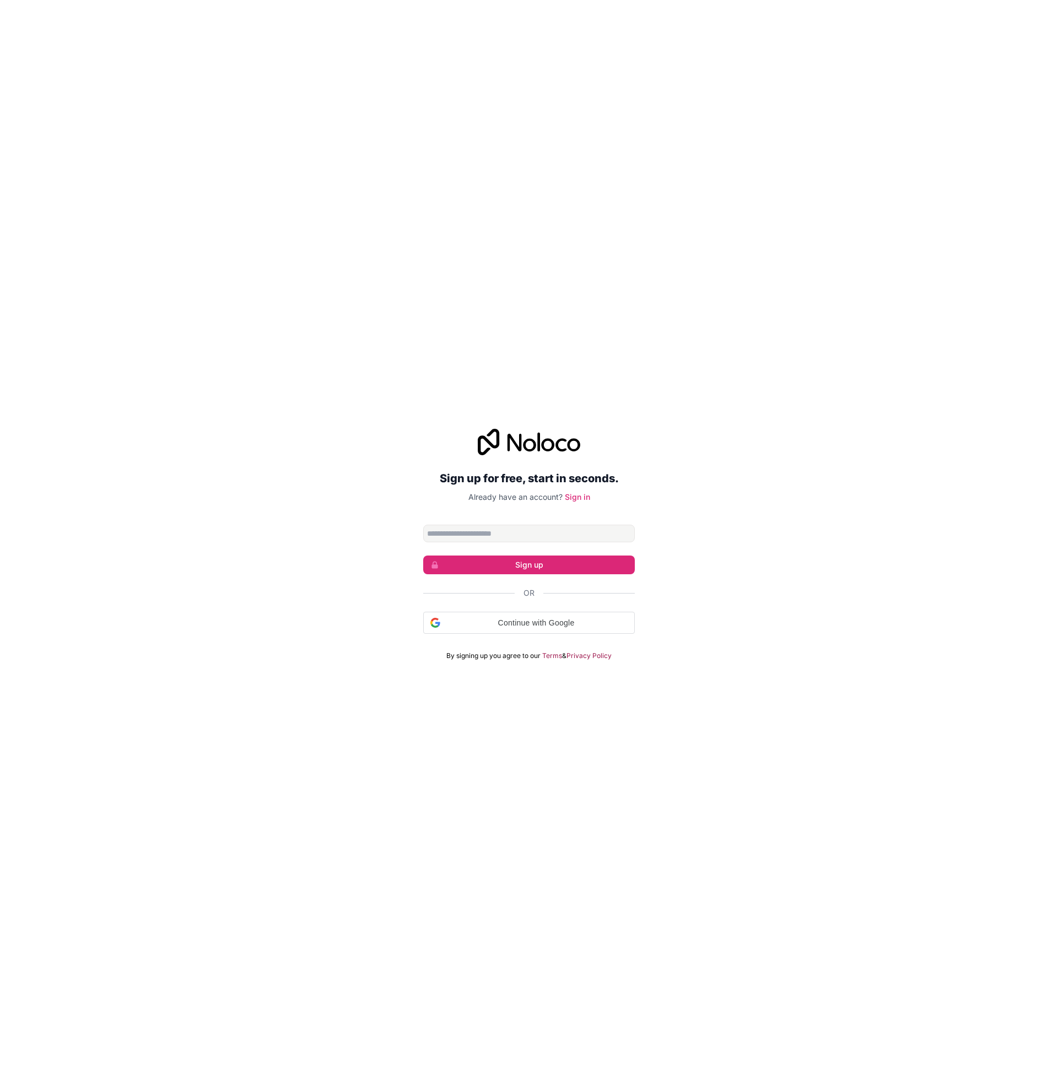 Image resolution: width=1058 pixels, height=1089 pixels. What do you see at coordinates (589, 656) in the screenshot?
I see `a: Privacy Policy` at bounding box center [589, 656].